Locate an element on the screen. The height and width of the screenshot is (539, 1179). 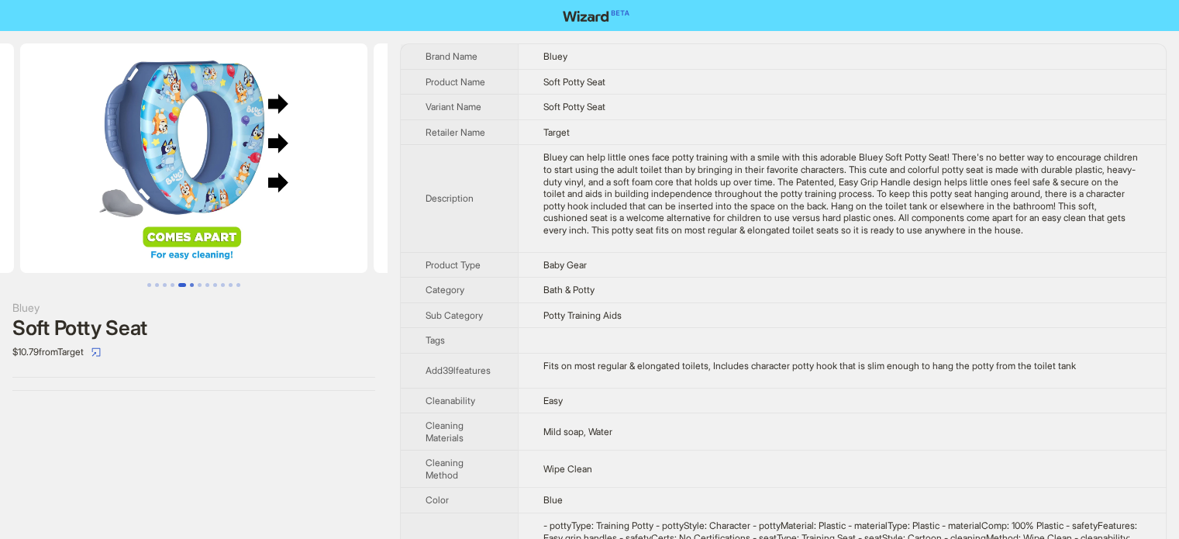
span: Brand Name is located at coordinates (451, 56).